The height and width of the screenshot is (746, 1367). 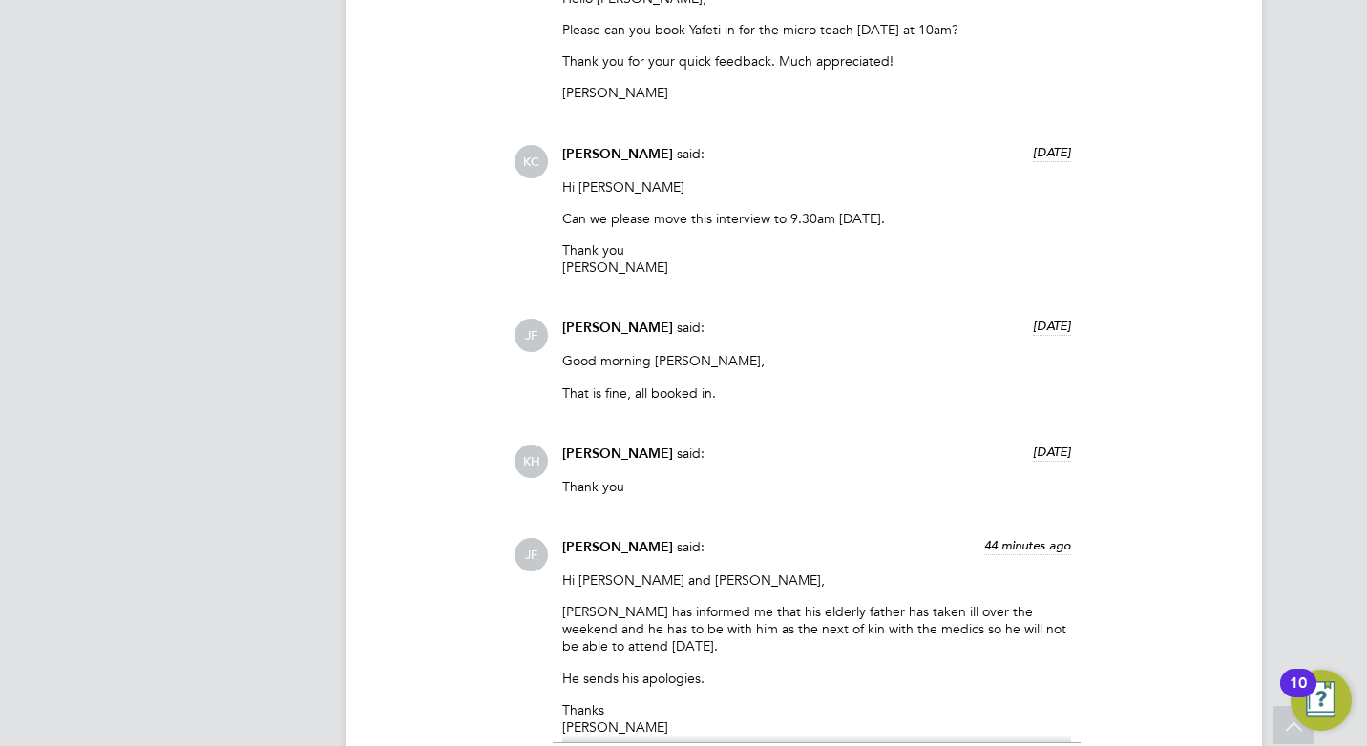 What do you see at coordinates (1298, 696) in the screenshot?
I see `div: 10` at bounding box center [1298, 696].